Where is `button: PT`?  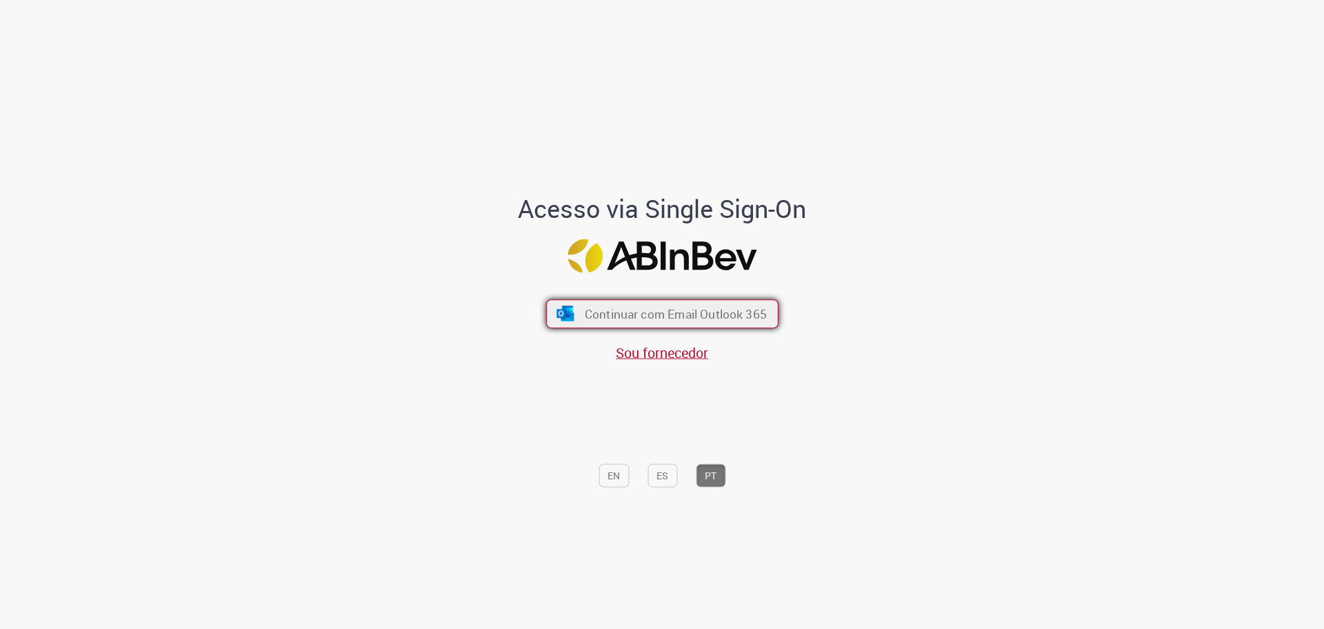
button: PT is located at coordinates (710, 476).